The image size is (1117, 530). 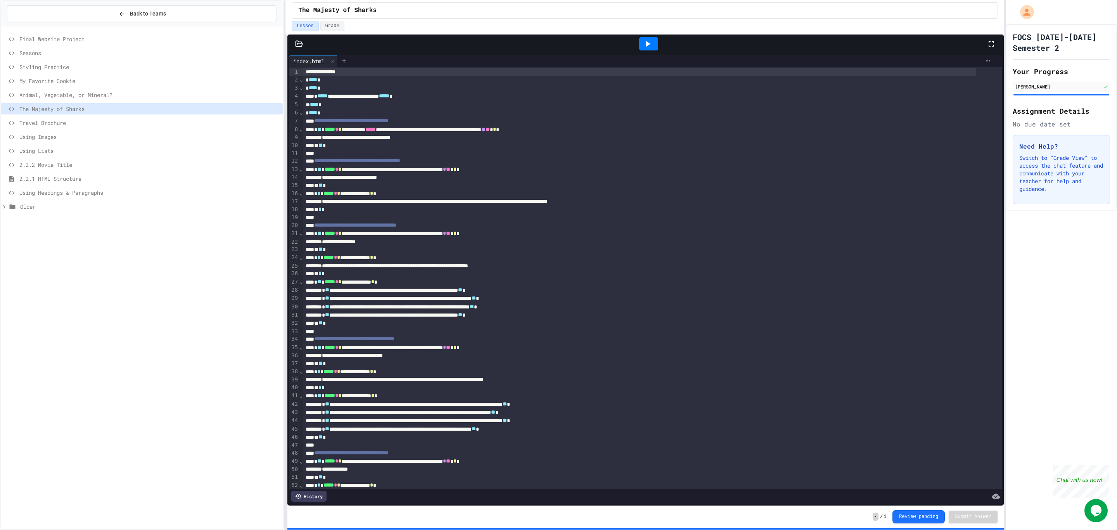 I want to click on div: 4, so click(x=294, y=96).